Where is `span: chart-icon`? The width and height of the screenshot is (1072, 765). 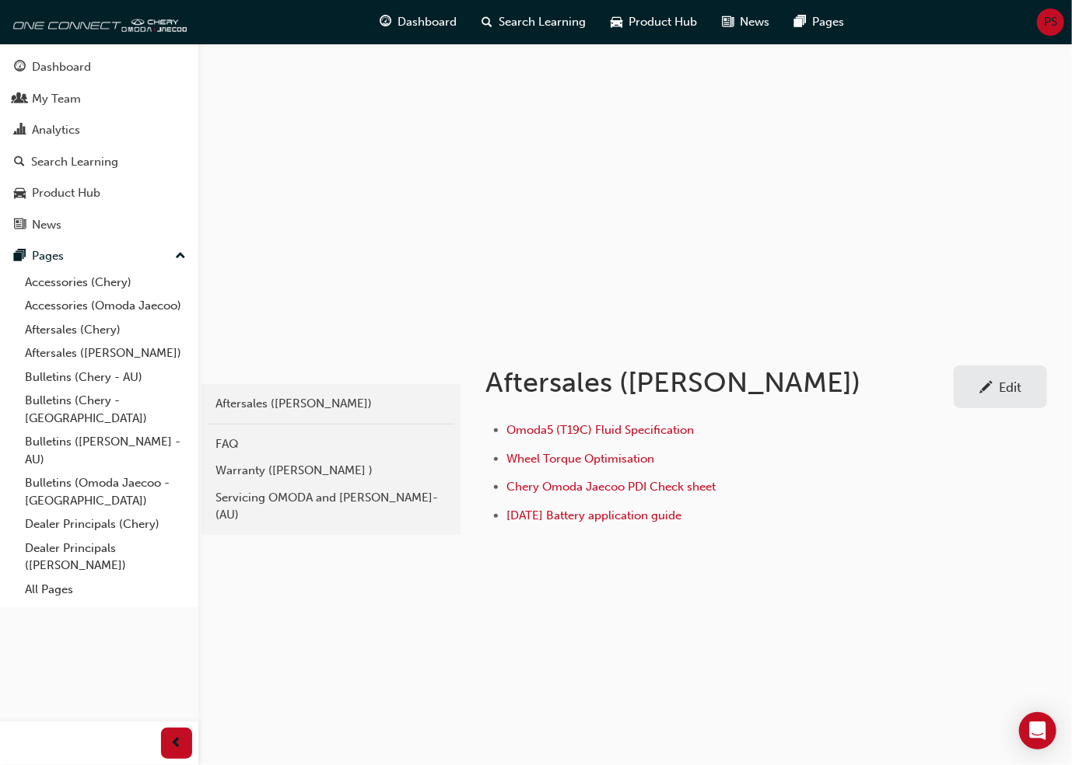
span: chart-icon is located at coordinates (19, 131).